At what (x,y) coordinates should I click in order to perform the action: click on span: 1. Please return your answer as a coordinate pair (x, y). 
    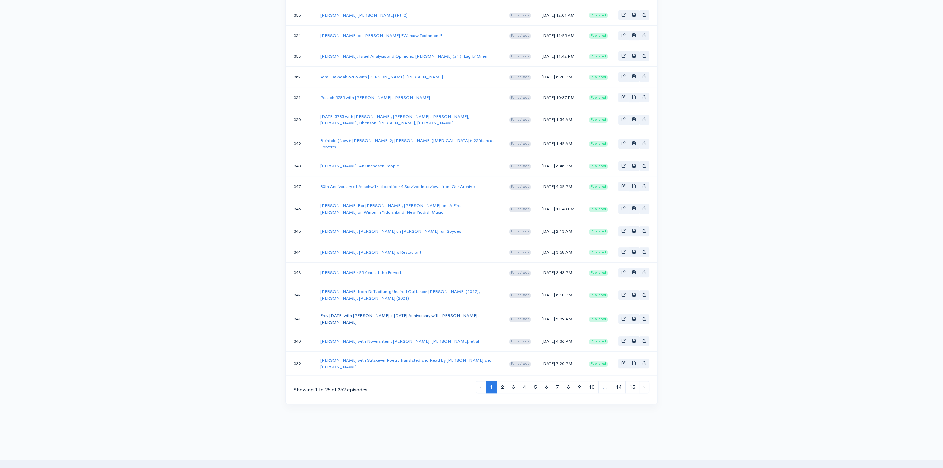
    Looking at the image, I should click on (491, 387).